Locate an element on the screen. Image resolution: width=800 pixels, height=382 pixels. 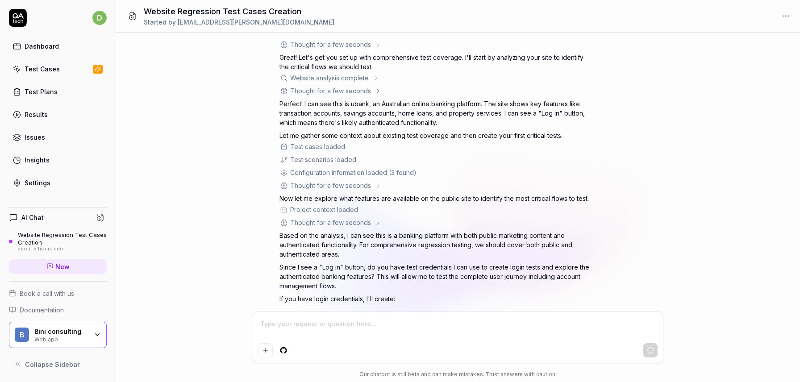
div: Dashboard is located at coordinates (42, 46).